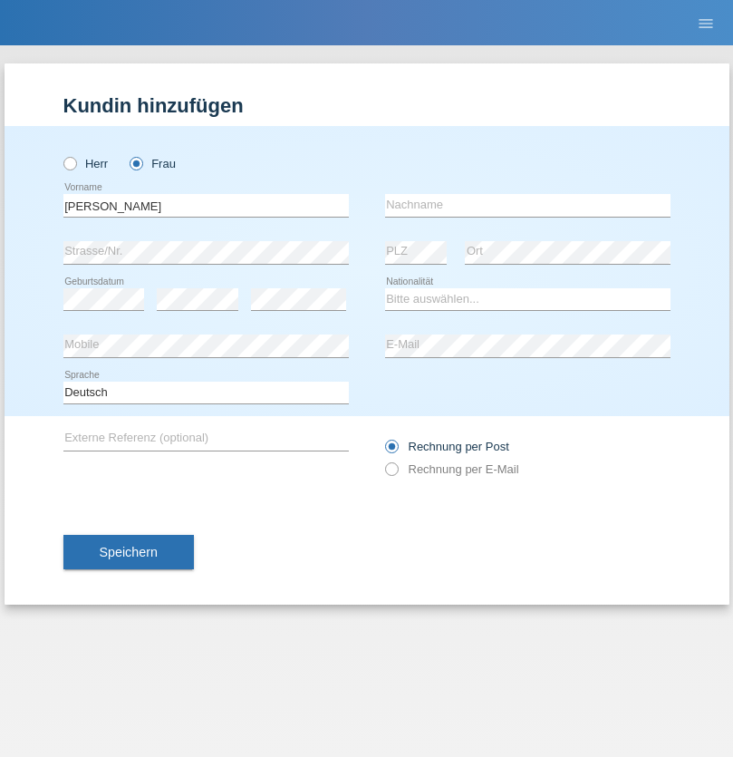  What do you see at coordinates (135, 162) in the screenshot?
I see `input: Frau` at bounding box center [135, 162].